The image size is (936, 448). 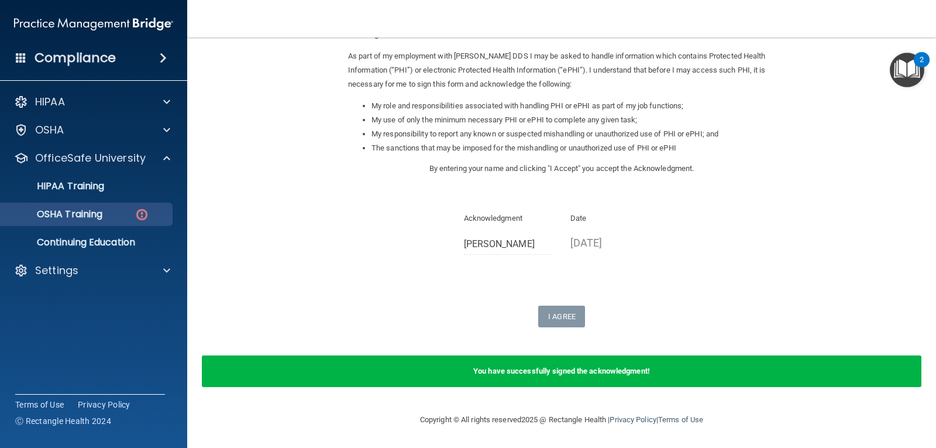 What do you see at coordinates (92, 130) in the screenshot?
I see `a: OSHA` at bounding box center [92, 130].